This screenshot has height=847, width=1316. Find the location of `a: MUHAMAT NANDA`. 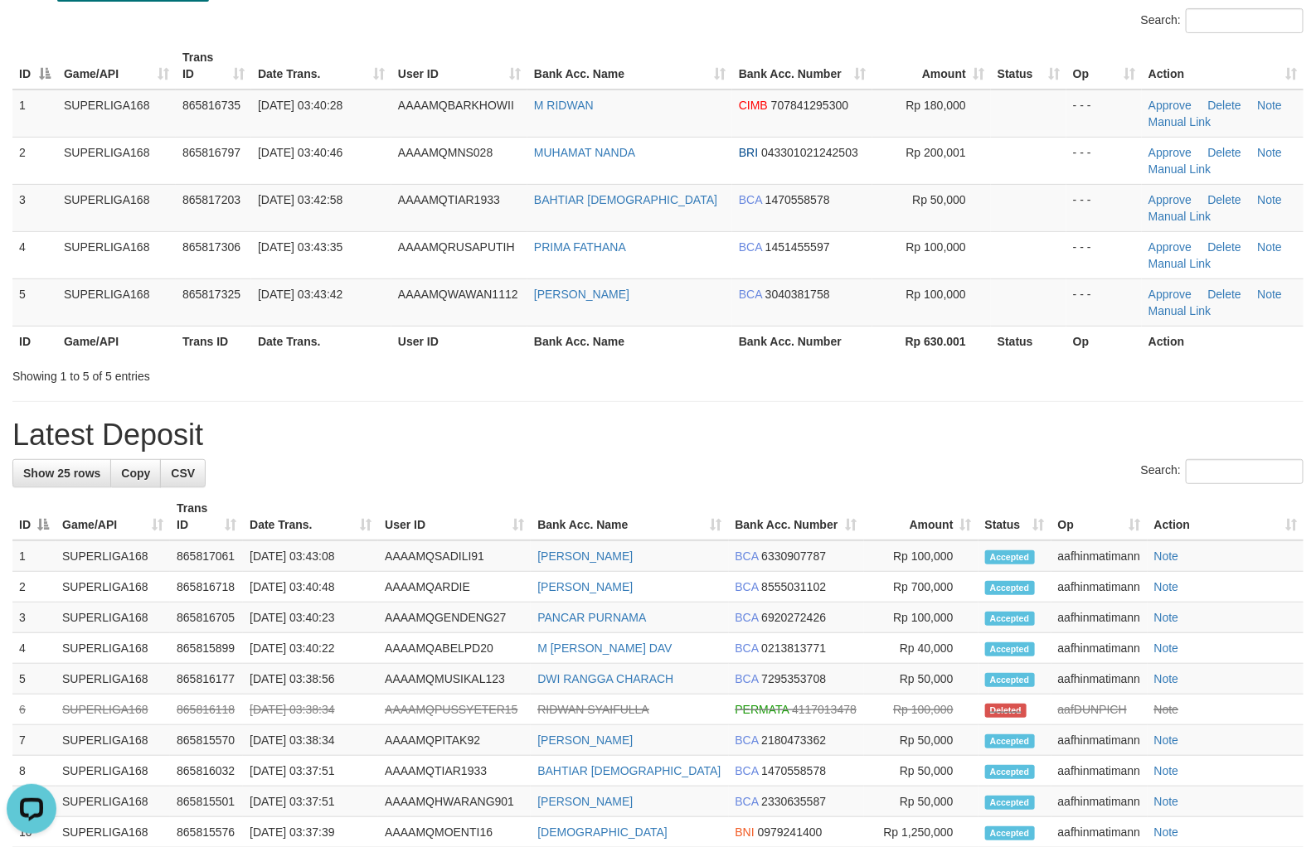

a: MUHAMAT NANDA is located at coordinates (584, 153).